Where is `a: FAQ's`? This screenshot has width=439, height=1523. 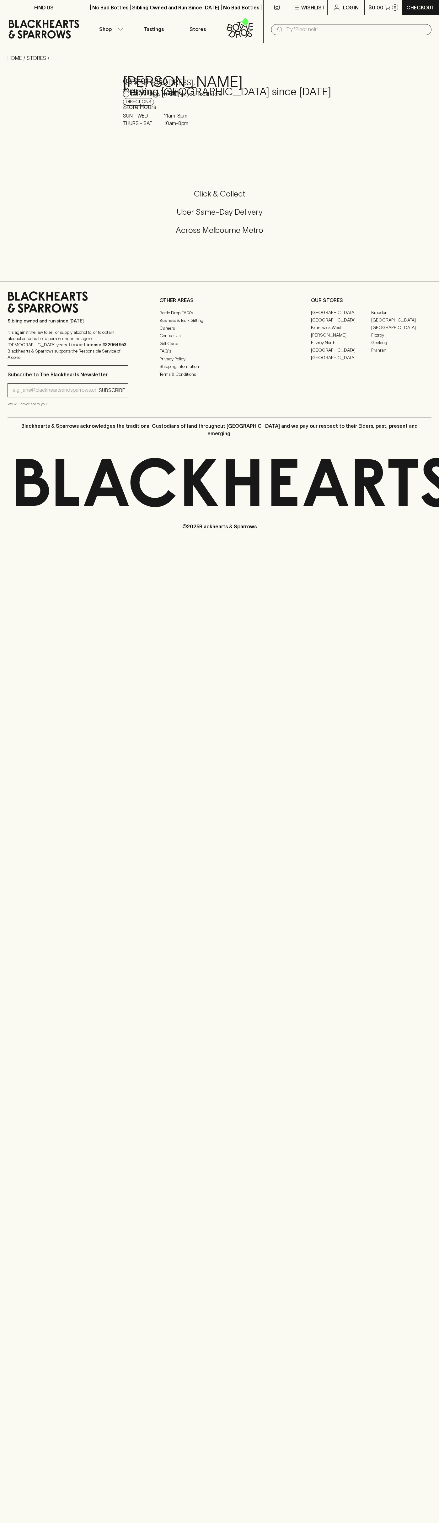
a: FAQ's is located at coordinates (219, 351).